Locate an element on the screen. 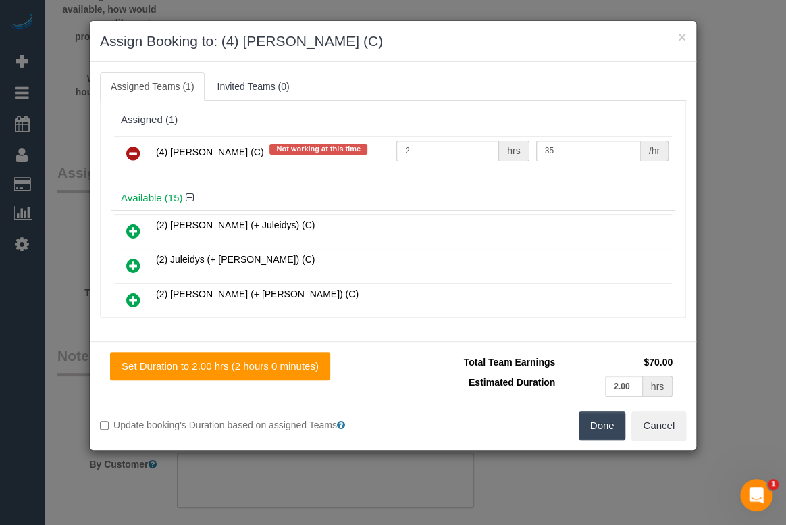 This screenshot has width=786, height=525. button: Done is located at coordinates (602, 425).